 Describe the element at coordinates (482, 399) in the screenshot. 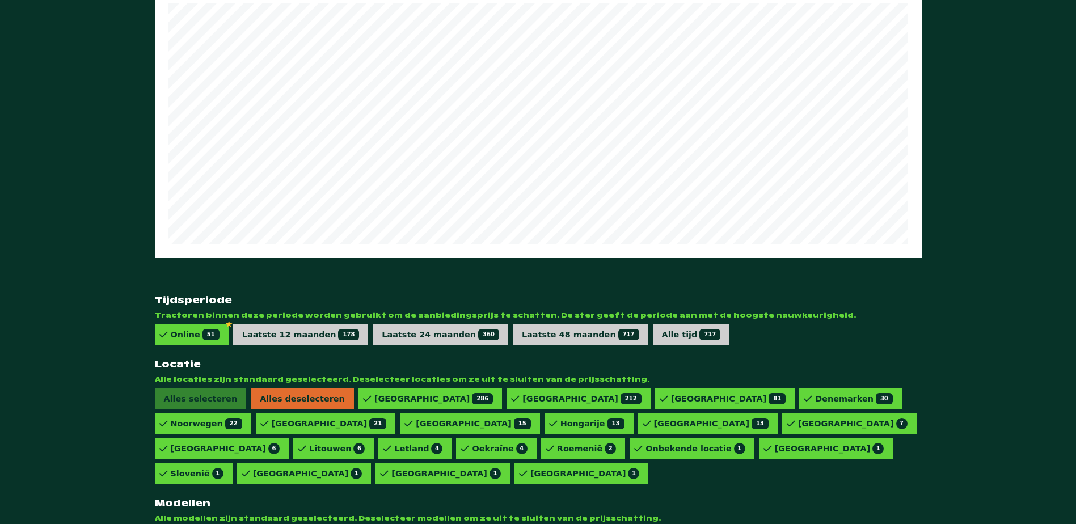

I see `span: 286` at that location.